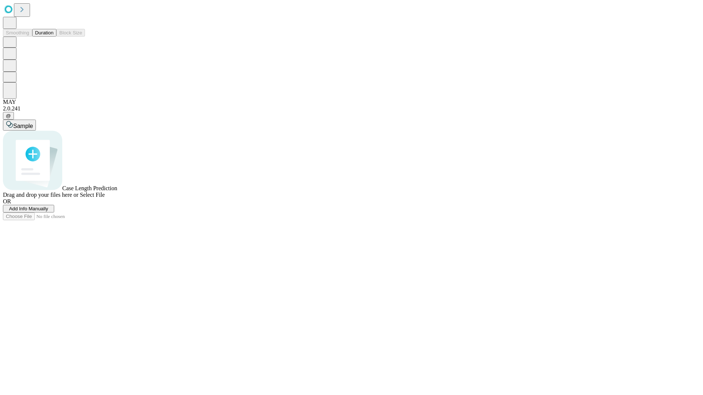  What do you see at coordinates (92, 195) in the screenshot?
I see `span: Select File` at bounding box center [92, 195].